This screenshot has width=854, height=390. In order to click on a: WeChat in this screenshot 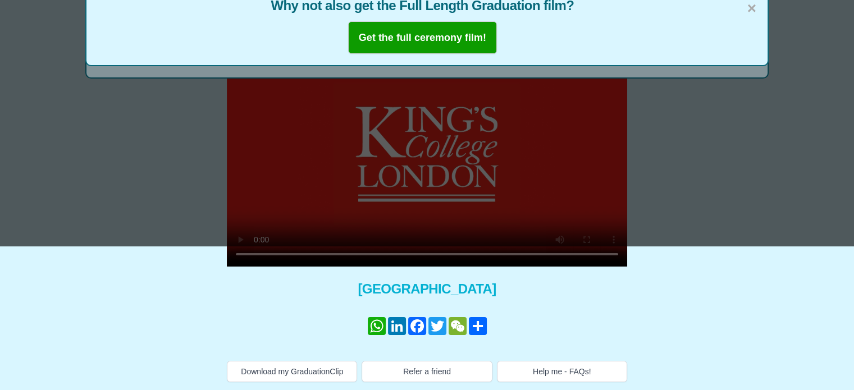, I will do `click(458, 326)`.